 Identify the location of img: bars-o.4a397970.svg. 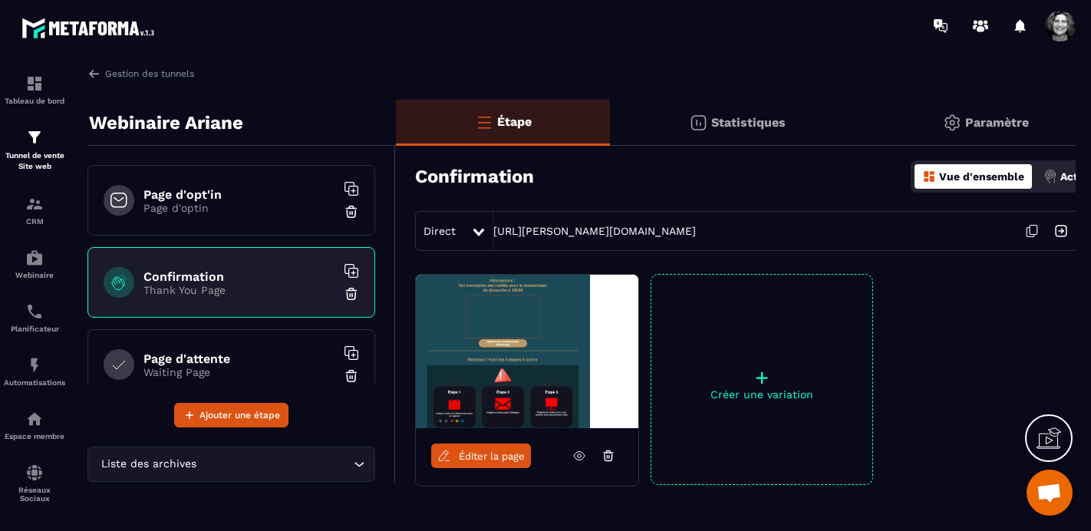
(484, 122).